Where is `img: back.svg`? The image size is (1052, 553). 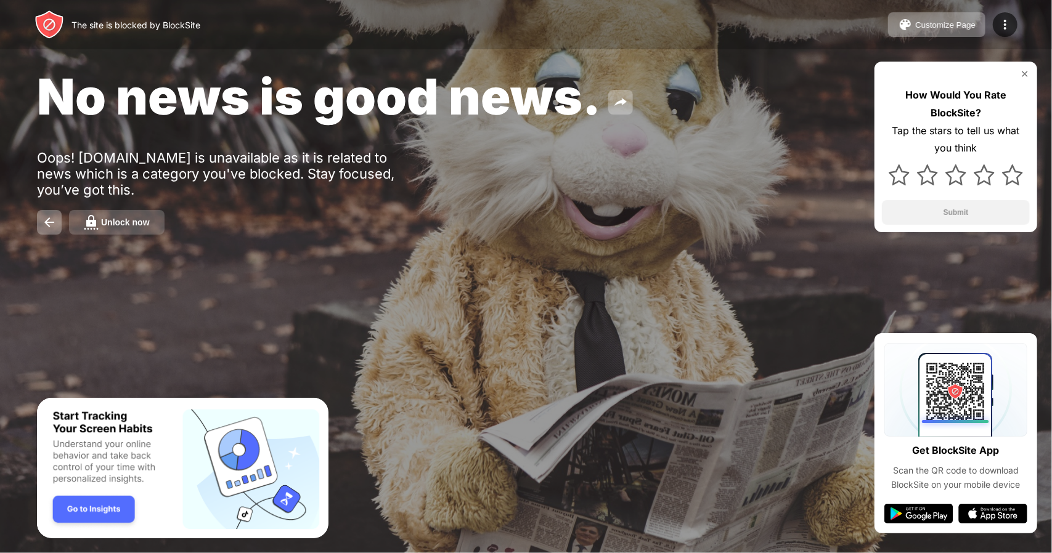 img: back.svg is located at coordinates (49, 222).